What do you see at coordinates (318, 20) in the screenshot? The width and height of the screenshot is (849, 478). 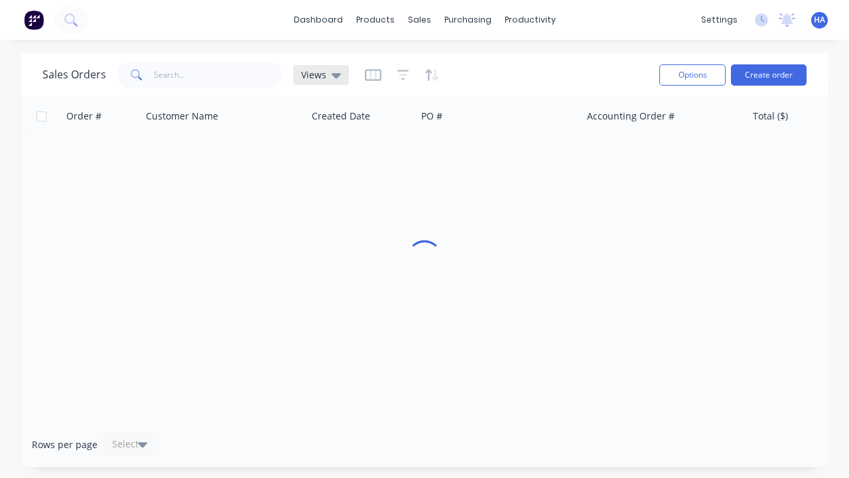 I see `a: dashboard` at bounding box center [318, 20].